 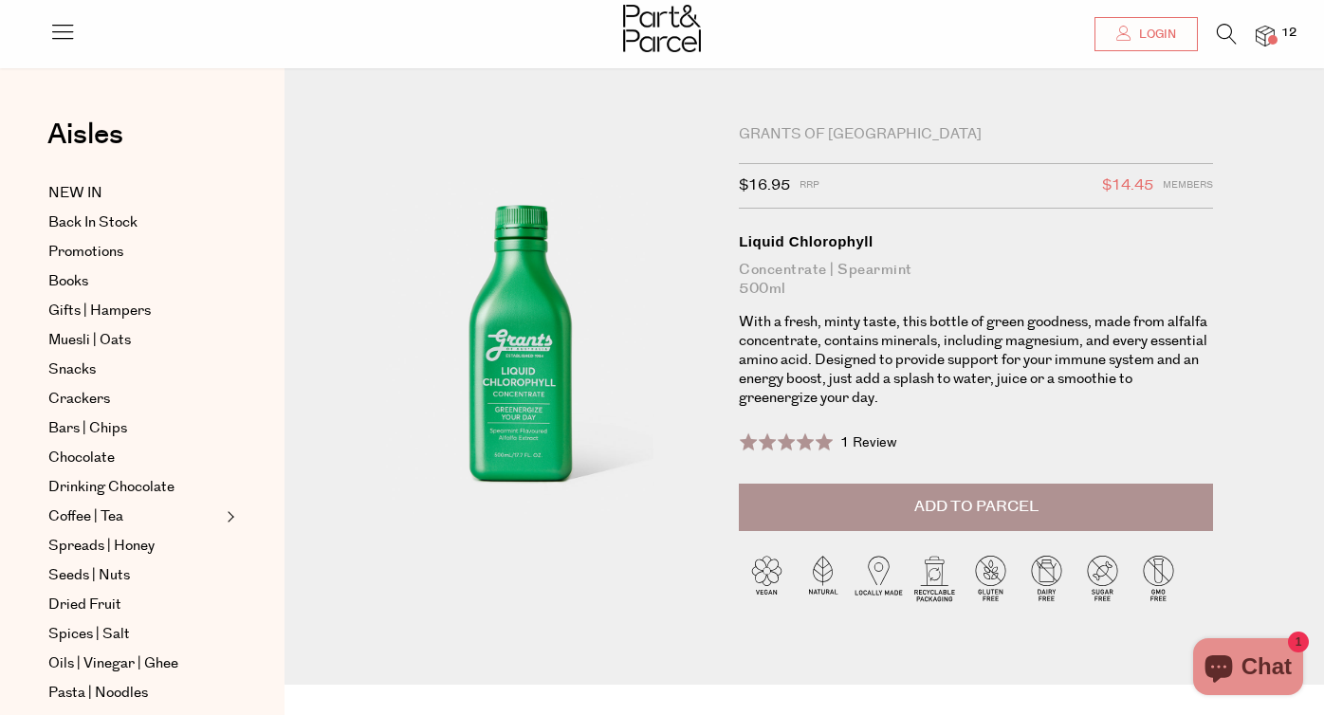 What do you see at coordinates (135, 664) in the screenshot?
I see `a: Oils | Vinegar | Ghee` at bounding box center [135, 664].